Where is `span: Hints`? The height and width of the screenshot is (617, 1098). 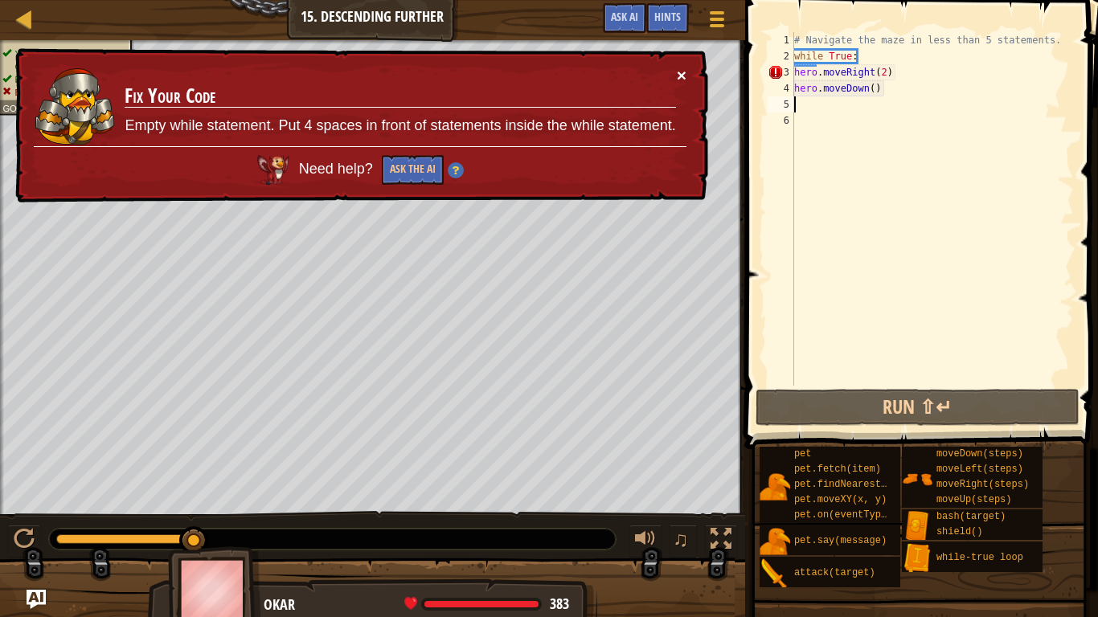 span: Hints is located at coordinates (667, 16).